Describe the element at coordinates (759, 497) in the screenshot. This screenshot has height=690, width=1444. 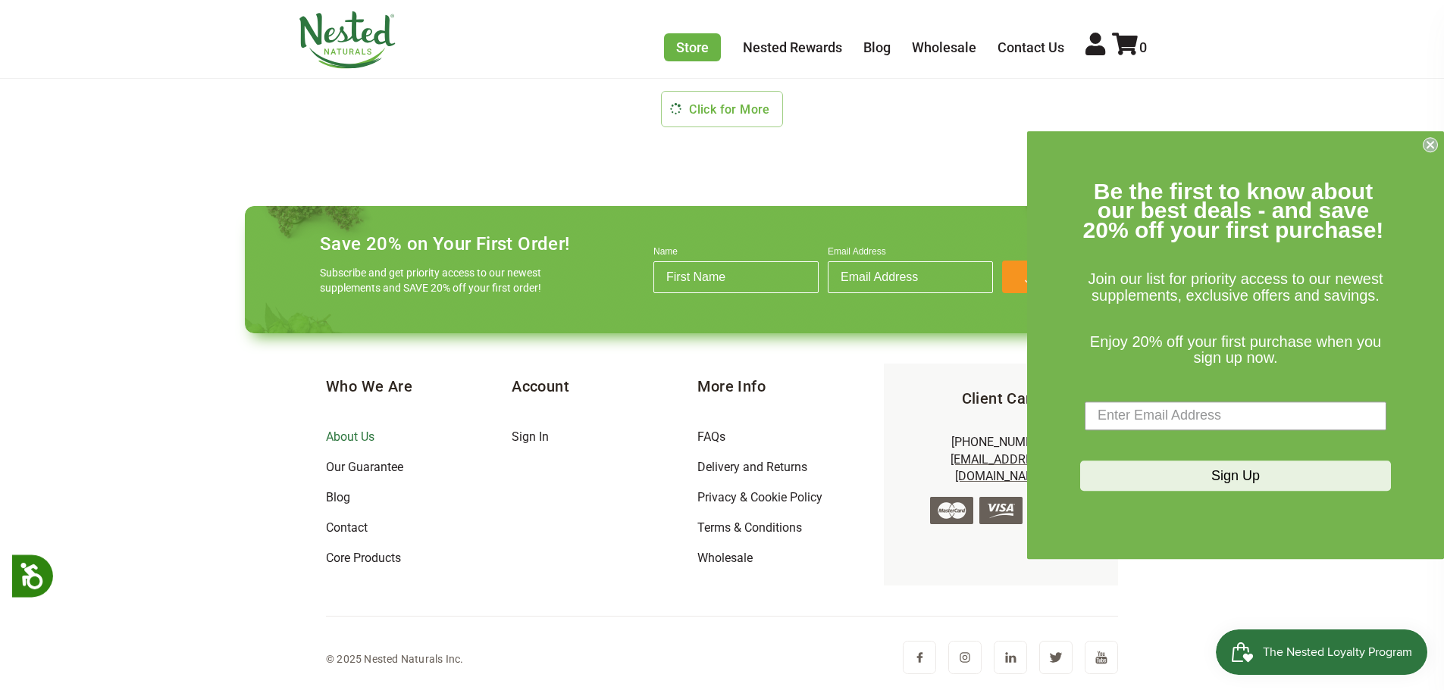
I see `a: Privacy & Cookie Policy` at that location.